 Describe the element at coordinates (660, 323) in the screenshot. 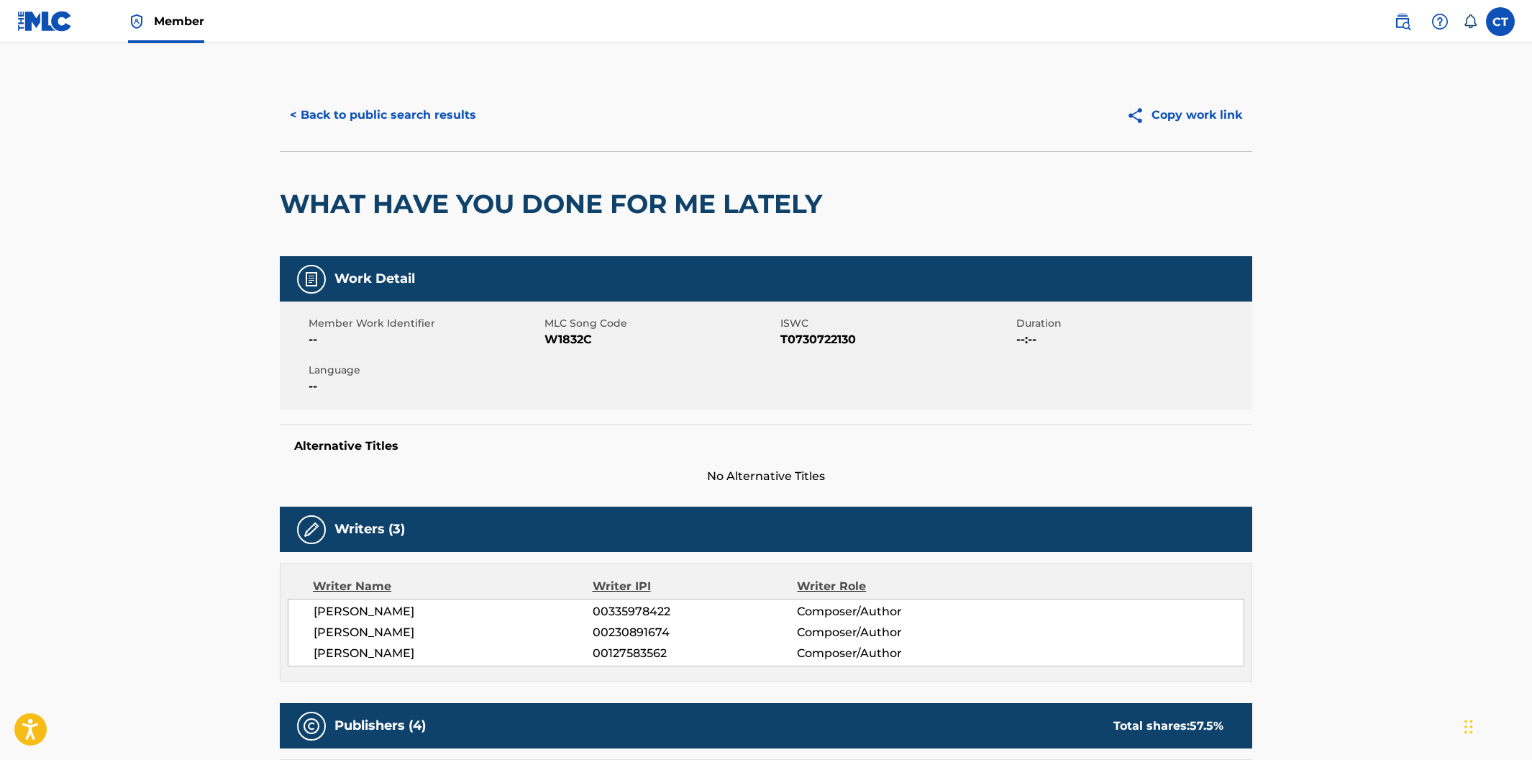

I see `span: MLC Song Code` at that location.